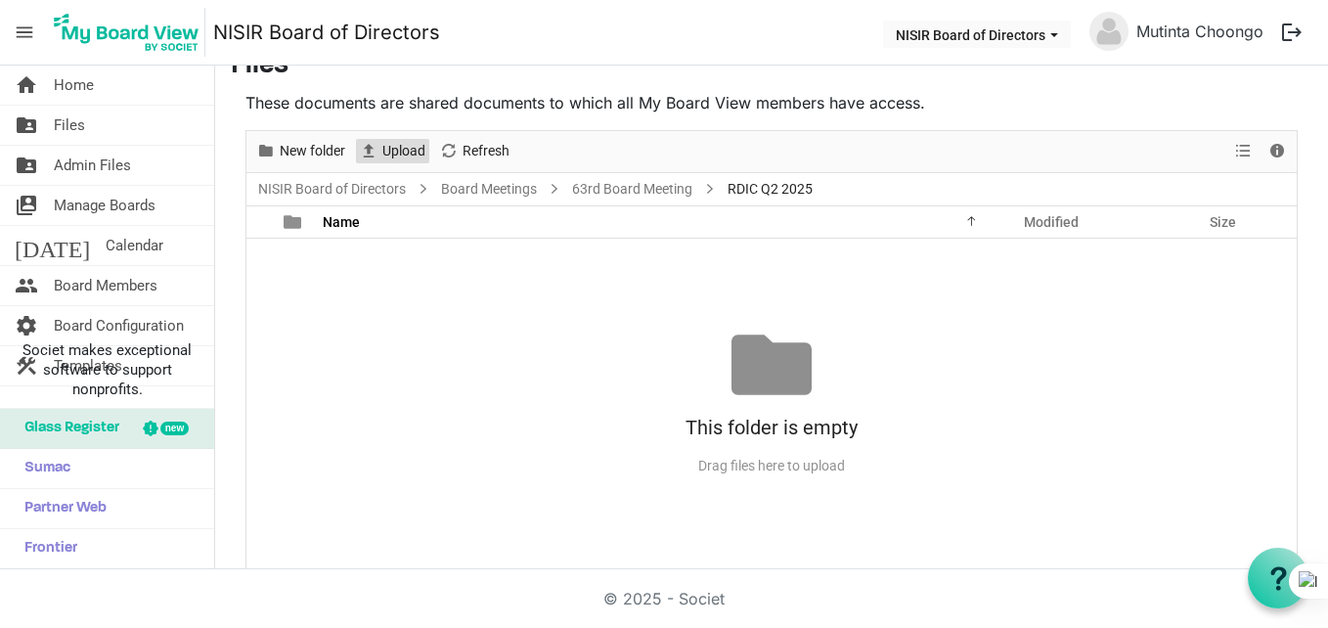 Image resolution: width=1328 pixels, height=628 pixels. Describe the element at coordinates (26, 205) in the screenshot. I see `span: switch_account` at that location.